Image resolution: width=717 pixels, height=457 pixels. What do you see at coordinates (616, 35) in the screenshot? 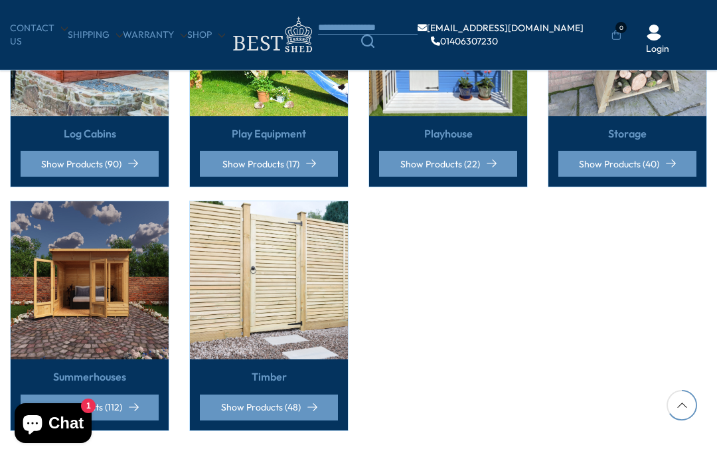
I see `a: 0` at bounding box center [616, 35].